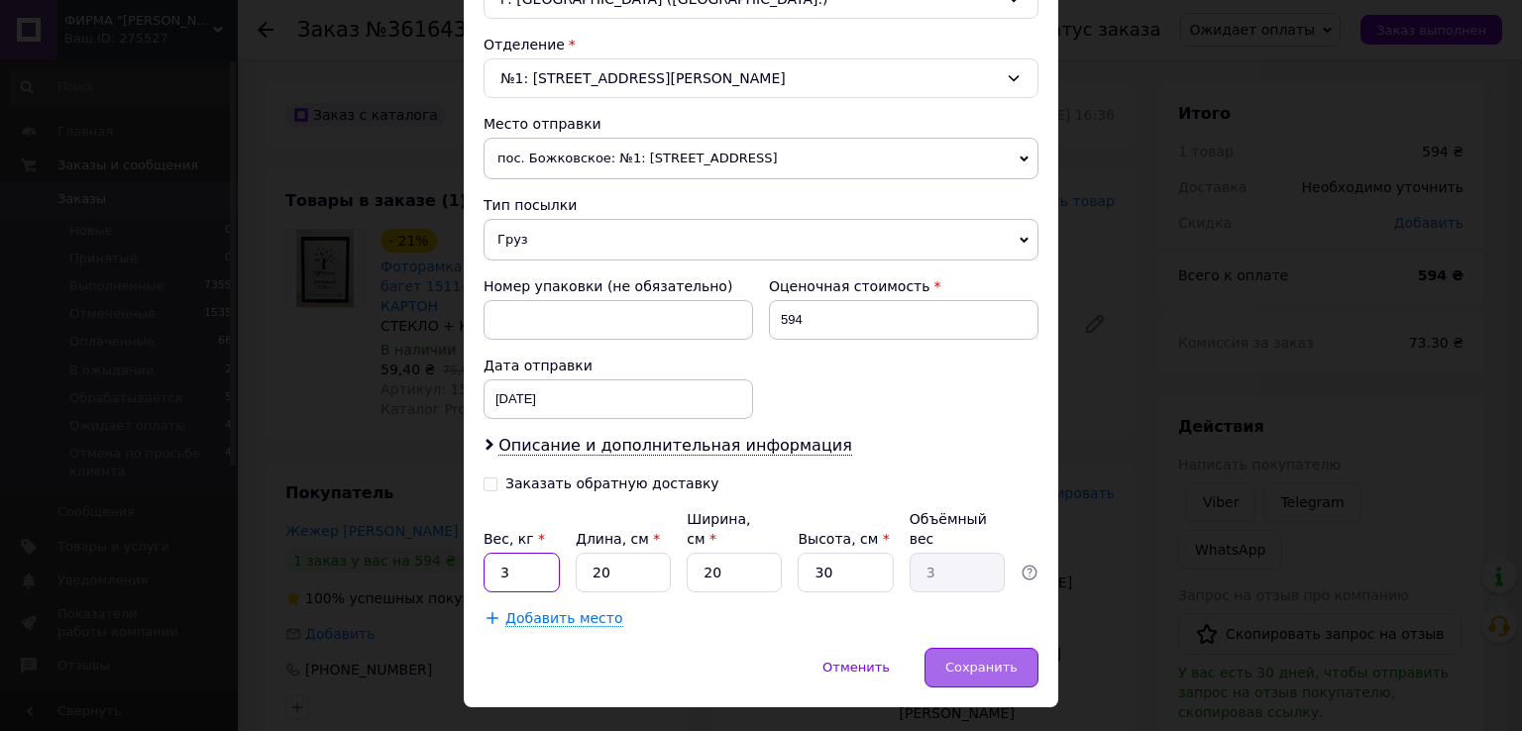 This screenshot has width=1522, height=731. Describe the element at coordinates (843, 539) in the screenshot. I see `label: Высота, см` at that location.